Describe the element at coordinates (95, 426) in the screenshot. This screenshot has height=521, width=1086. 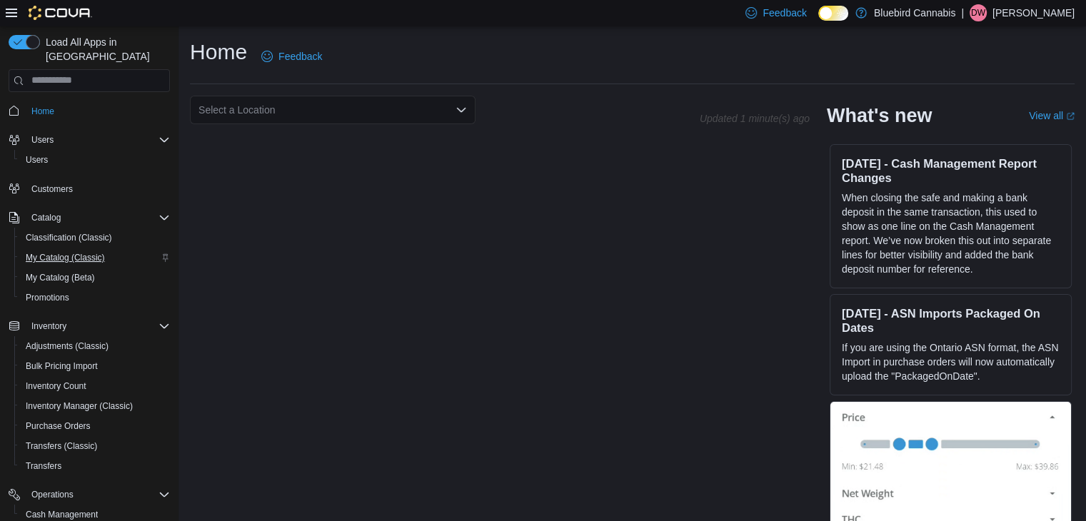
I see `button: Purchase Orders` at that location.